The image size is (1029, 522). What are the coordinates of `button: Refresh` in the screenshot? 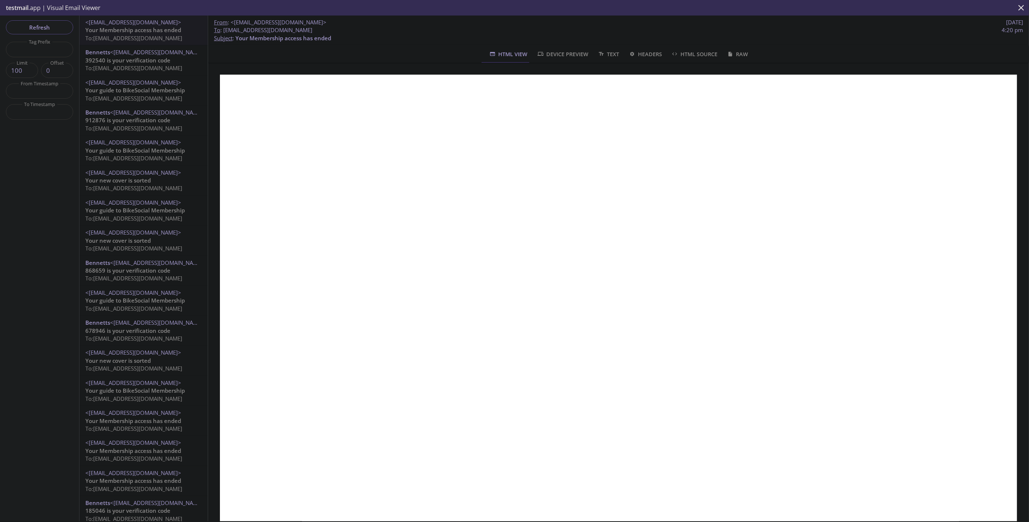 It's located at (40, 27).